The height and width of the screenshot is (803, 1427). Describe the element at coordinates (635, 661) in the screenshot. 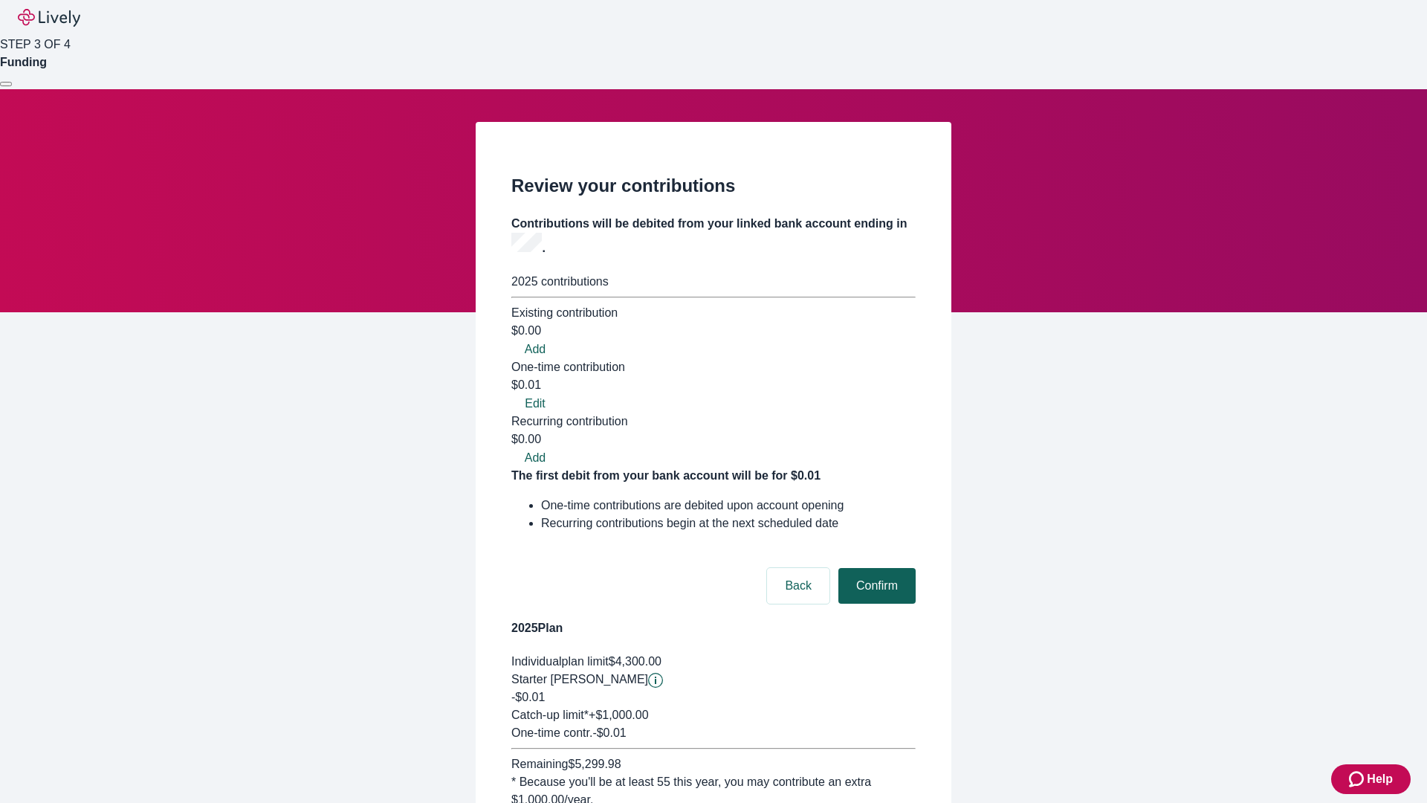

I see `span: $4,300.00` at that location.